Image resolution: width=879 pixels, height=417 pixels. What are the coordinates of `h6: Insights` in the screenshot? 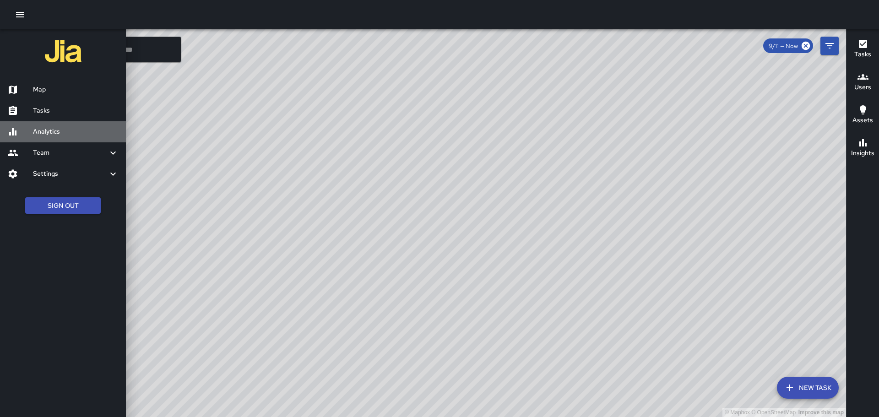 It's located at (863, 153).